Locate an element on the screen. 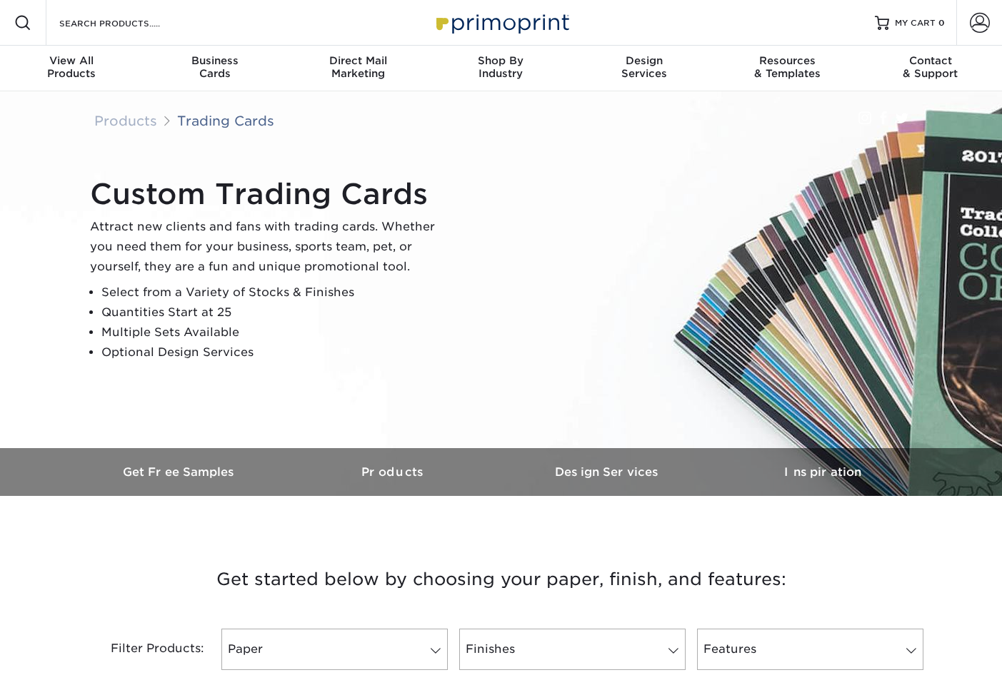 This screenshot has width=1002, height=675. a: BusinessCards is located at coordinates (214, 69).